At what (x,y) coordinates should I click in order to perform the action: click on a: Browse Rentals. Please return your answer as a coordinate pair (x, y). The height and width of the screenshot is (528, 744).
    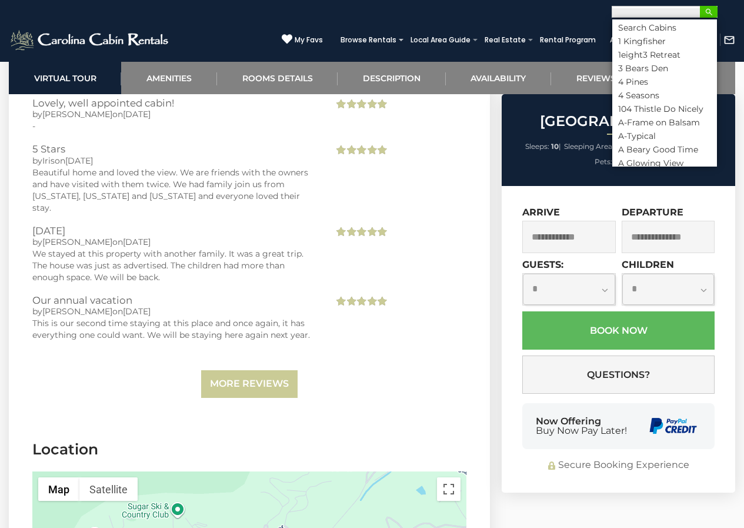
    Looking at the image, I should click on (368, 40).